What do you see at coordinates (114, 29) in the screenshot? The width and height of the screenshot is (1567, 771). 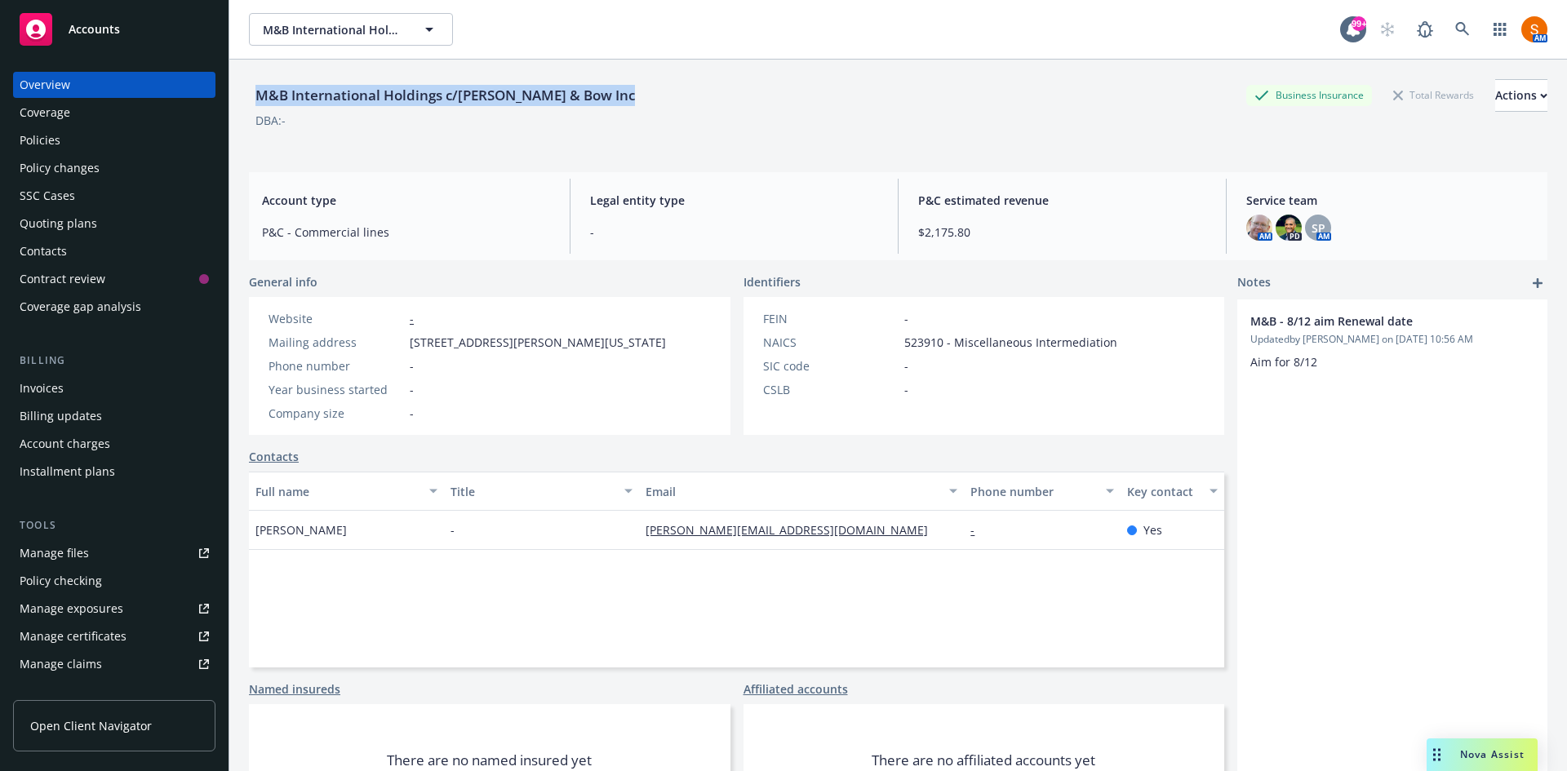 I see `a: Accounts` at bounding box center [114, 29].